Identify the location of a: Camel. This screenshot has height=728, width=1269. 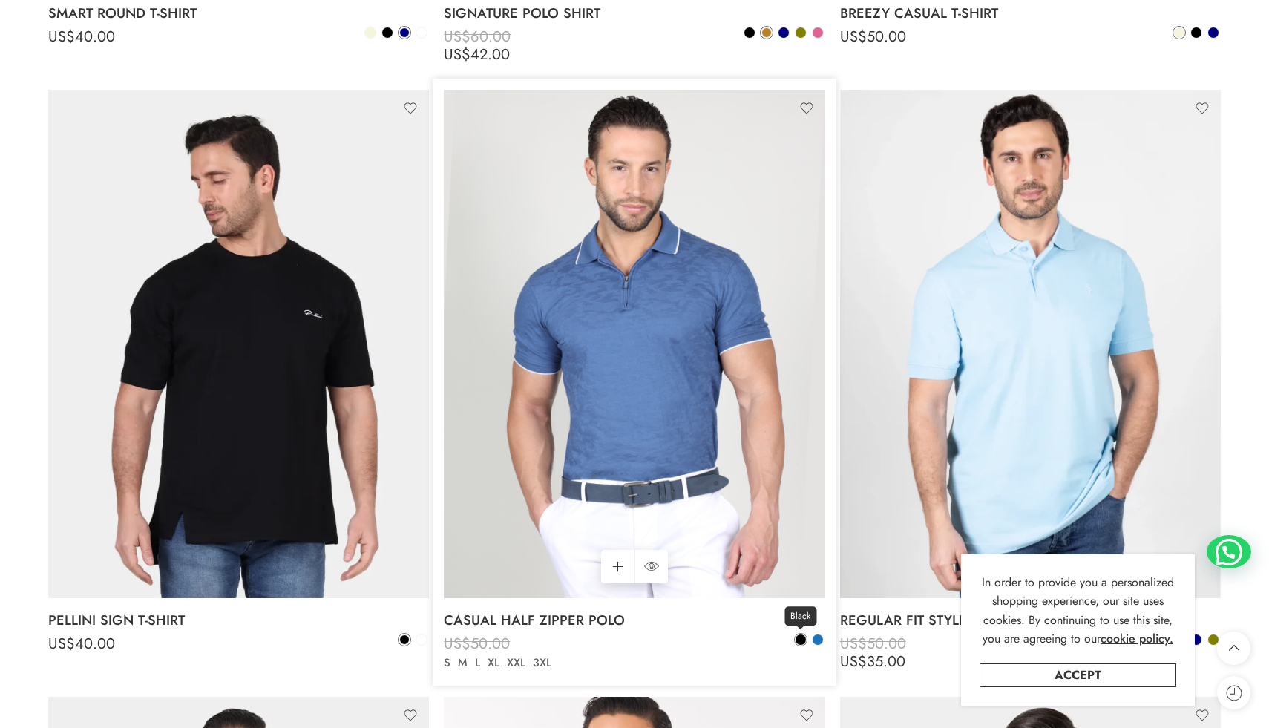
(767, 33).